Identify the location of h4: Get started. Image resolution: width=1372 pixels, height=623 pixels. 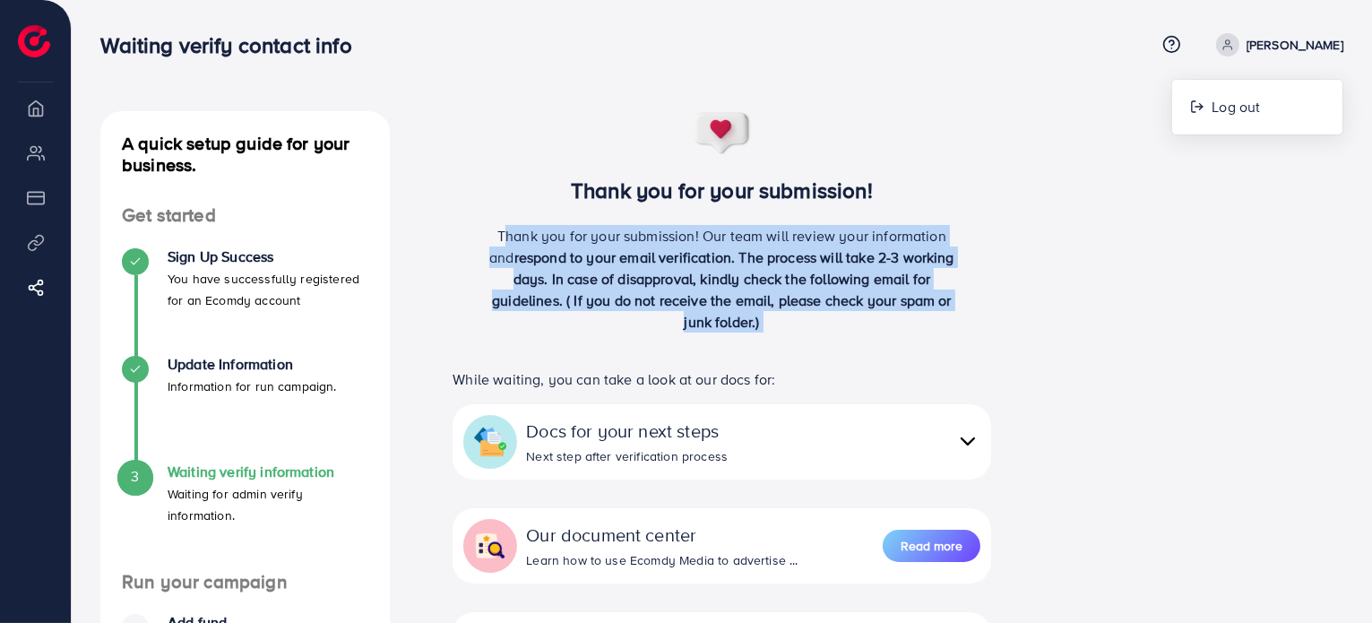
(245, 215).